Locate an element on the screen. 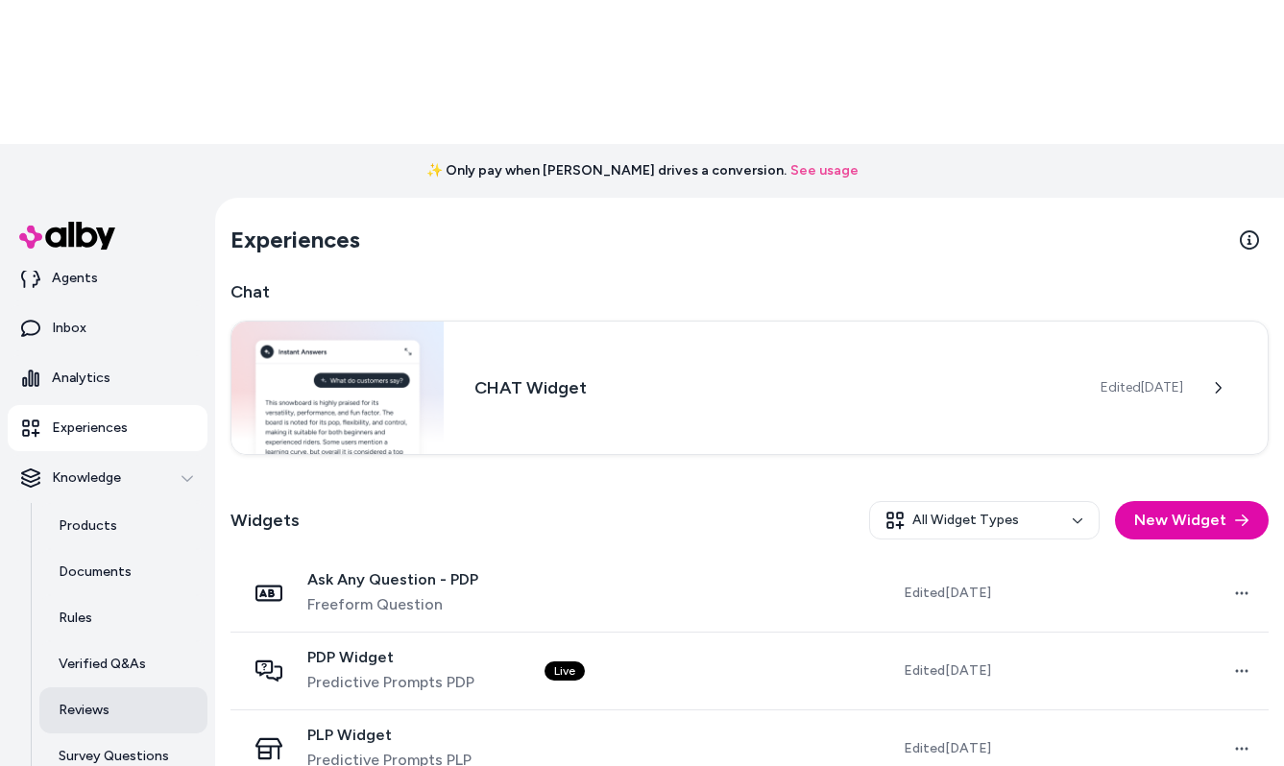 This screenshot has width=1284, height=766. p: Rules is located at coordinates (75, 618).